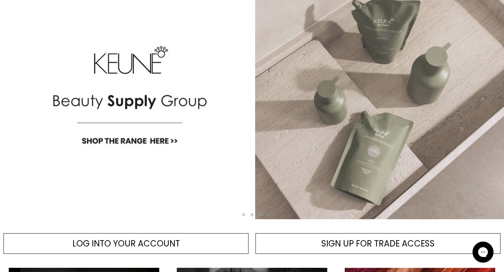 The width and height of the screenshot is (504, 272). What do you see at coordinates (126, 244) in the screenshot?
I see `a: LOG INTO YOUR ACCOUNT` at bounding box center [126, 244].